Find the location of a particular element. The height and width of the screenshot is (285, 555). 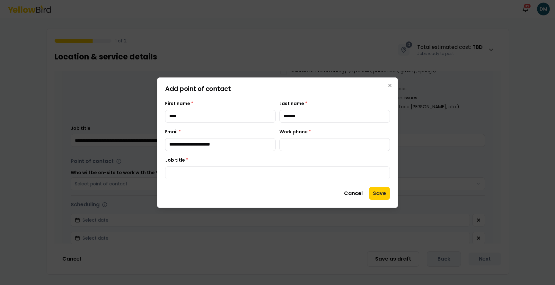

label: Work phone is located at coordinates (295, 132).